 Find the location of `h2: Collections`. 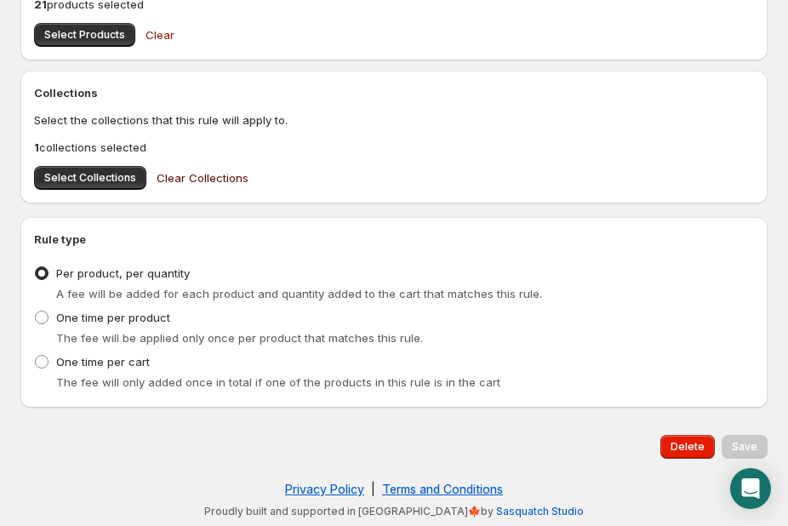

h2: Collections is located at coordinates (394, 93).